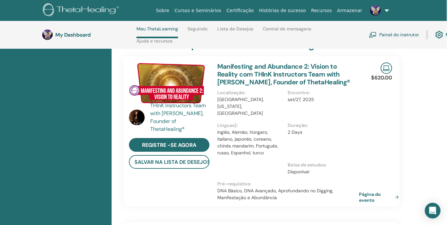  I want to click on a: Lista de Desejos, so click(235, 31).